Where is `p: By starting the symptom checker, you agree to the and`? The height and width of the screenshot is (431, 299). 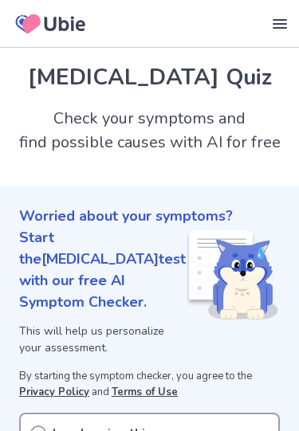 p: By starting the symptom checker, you agree to the and is located at coordinates (149, 384).